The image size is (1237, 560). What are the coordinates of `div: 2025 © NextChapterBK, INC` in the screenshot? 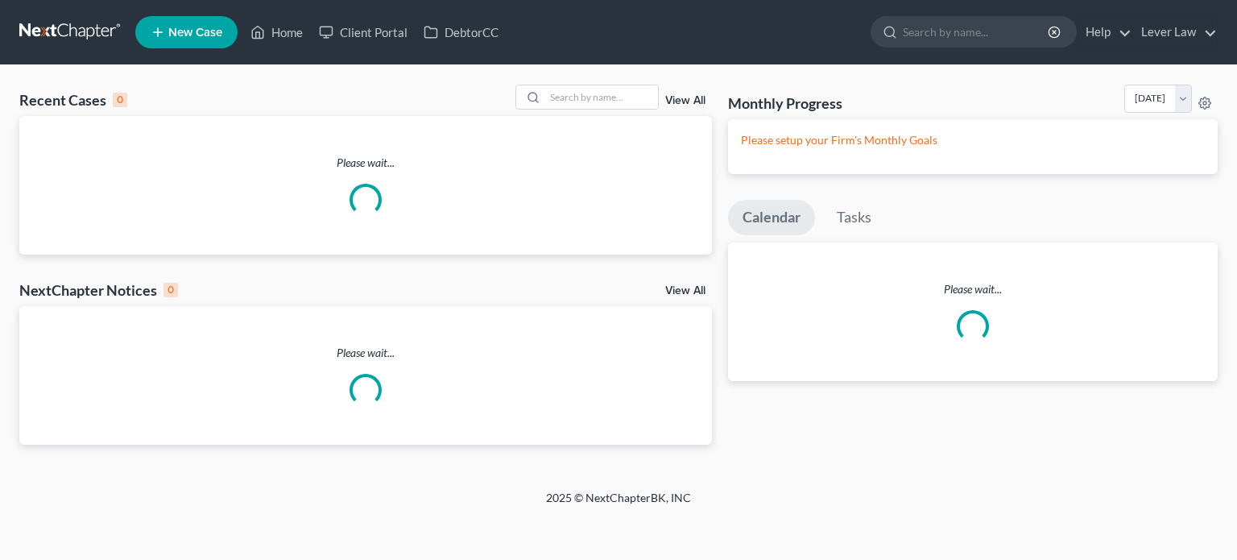 It's located at (618, 504).